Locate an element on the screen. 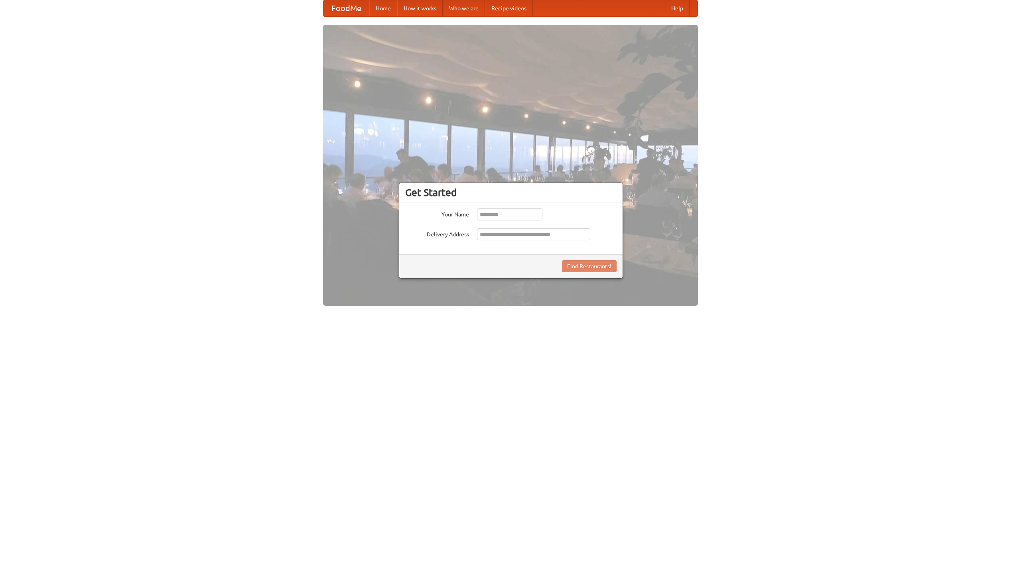 The image size is (1021, 564). a: Home is located at coordinates (383, 8).